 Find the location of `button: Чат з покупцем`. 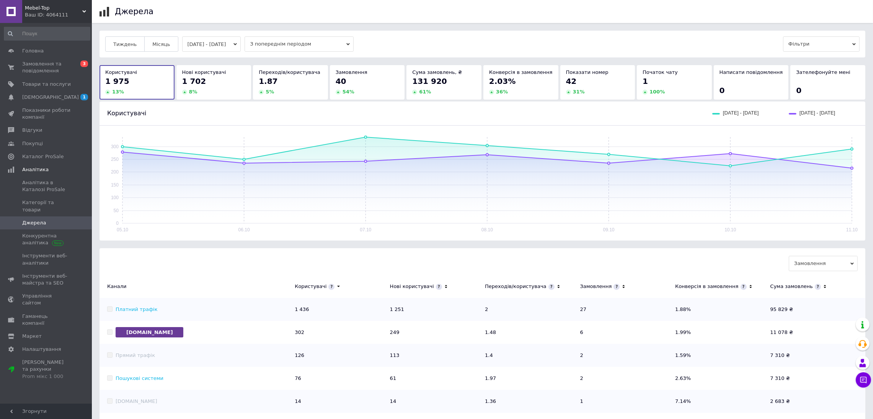

button: Чат з покупцем is located at coordinates (863, 380).